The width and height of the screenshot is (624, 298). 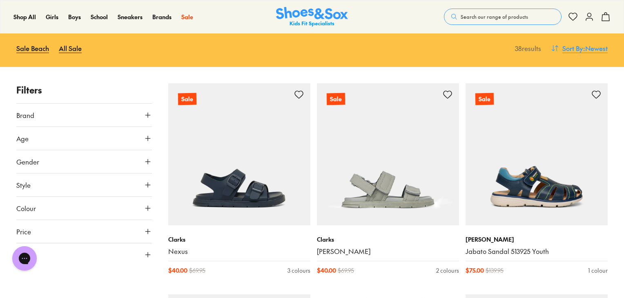 I want to click on span: Colour, so click(x=26, y=208).